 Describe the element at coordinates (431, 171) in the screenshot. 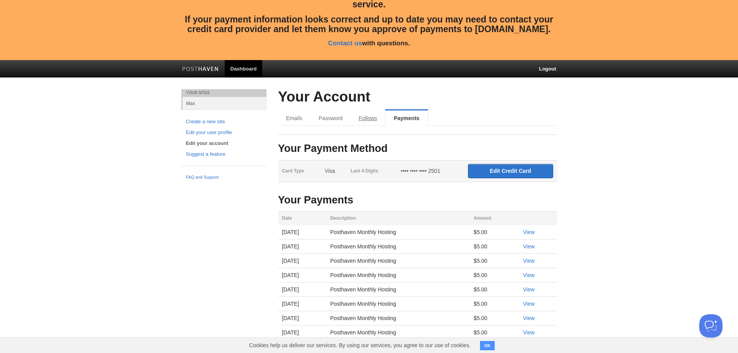

I see `td: •••• •••• •••• 2501` at that location.